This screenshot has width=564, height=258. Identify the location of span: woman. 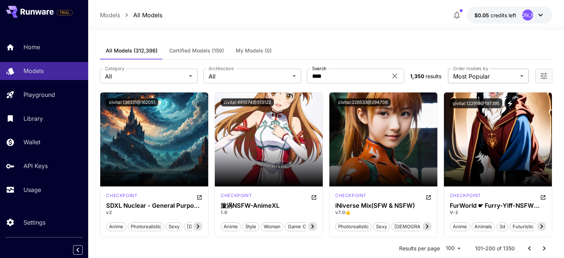
(272, 227).